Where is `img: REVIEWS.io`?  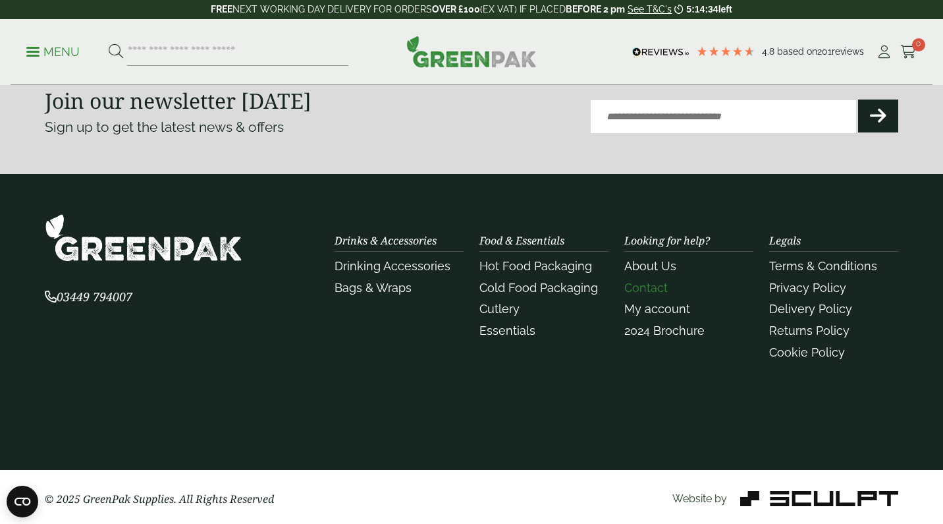 img: REVIEWS.io is located at coordinates (661, 52).